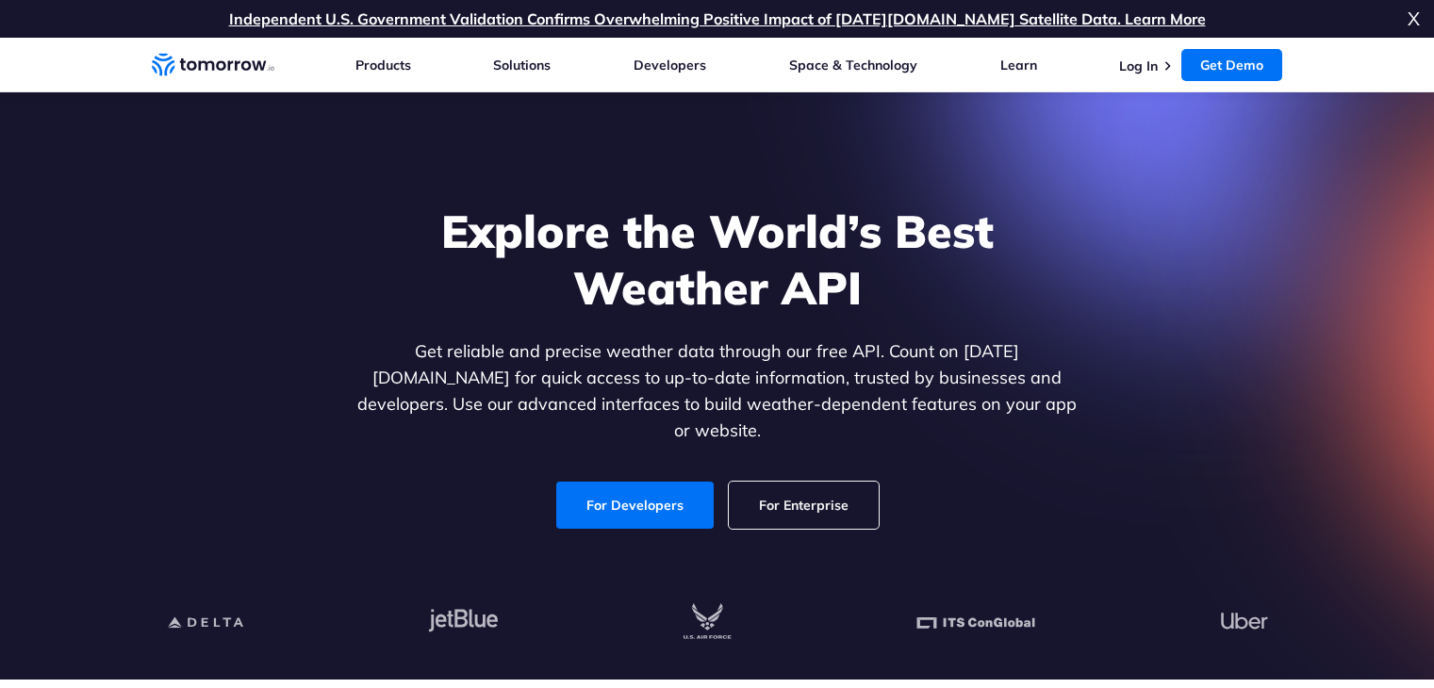 Image resolution: width=1434 pixels, height=688 pixels. What do you see at coordinates (1138, 66) in the screenshot?
I see `a: Log In` at bounding box center [1138, 66].